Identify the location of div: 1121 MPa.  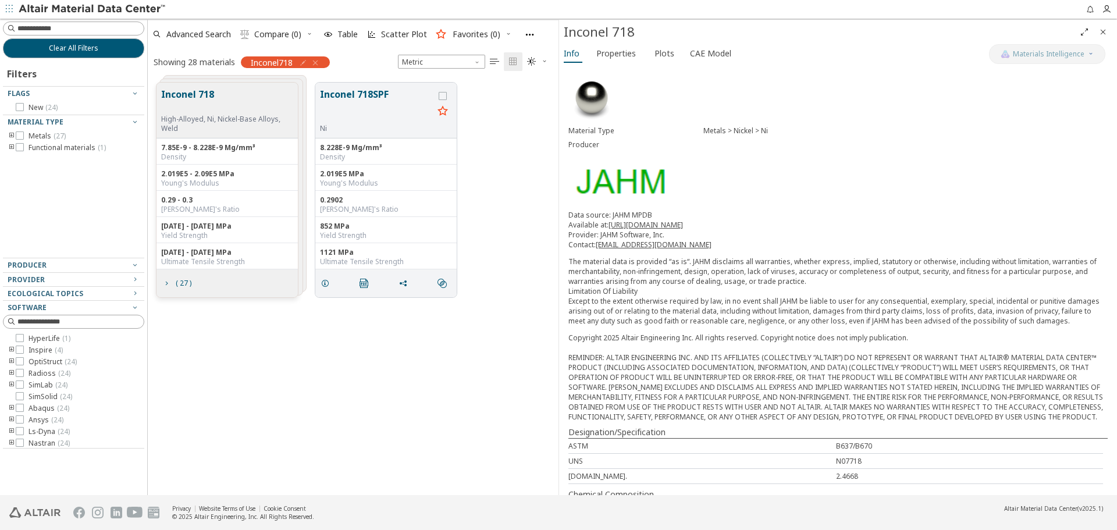
(386, 252).